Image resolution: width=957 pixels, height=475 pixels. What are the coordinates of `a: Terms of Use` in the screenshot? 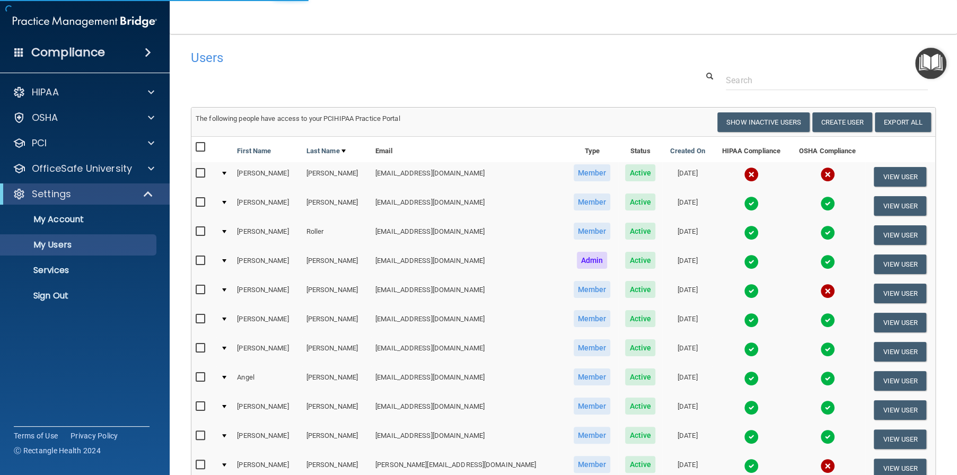 It's located at (36, 436).